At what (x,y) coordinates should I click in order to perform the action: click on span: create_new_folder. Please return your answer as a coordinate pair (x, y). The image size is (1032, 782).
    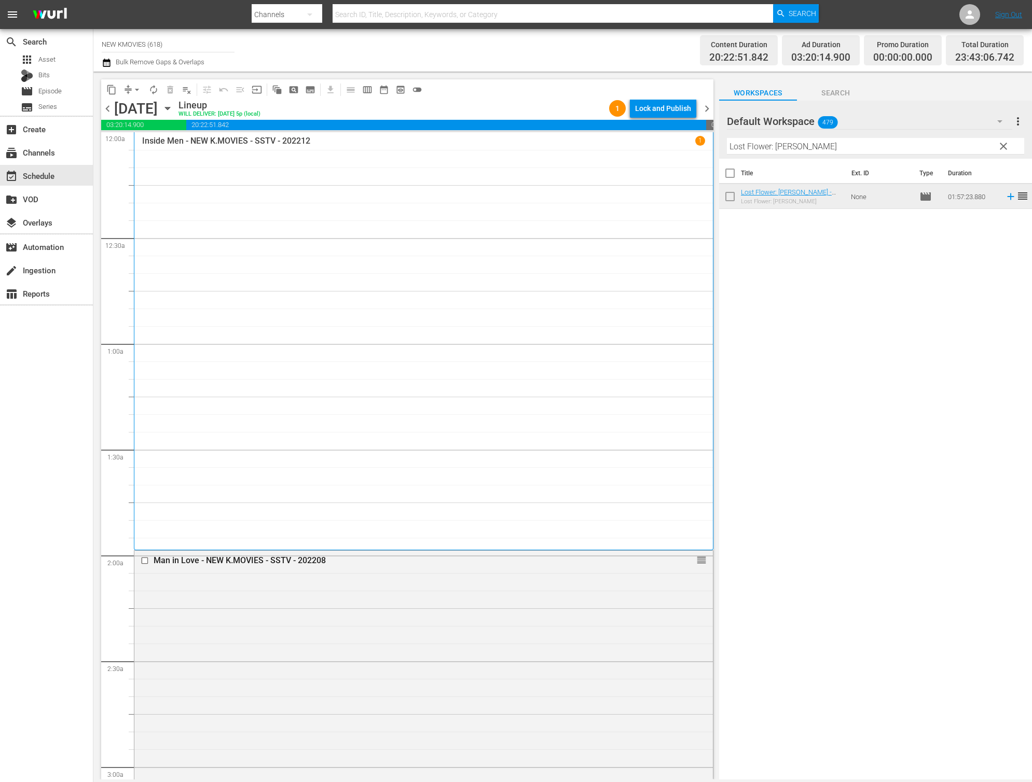
    Looking at the image, I should click on (11, 200).